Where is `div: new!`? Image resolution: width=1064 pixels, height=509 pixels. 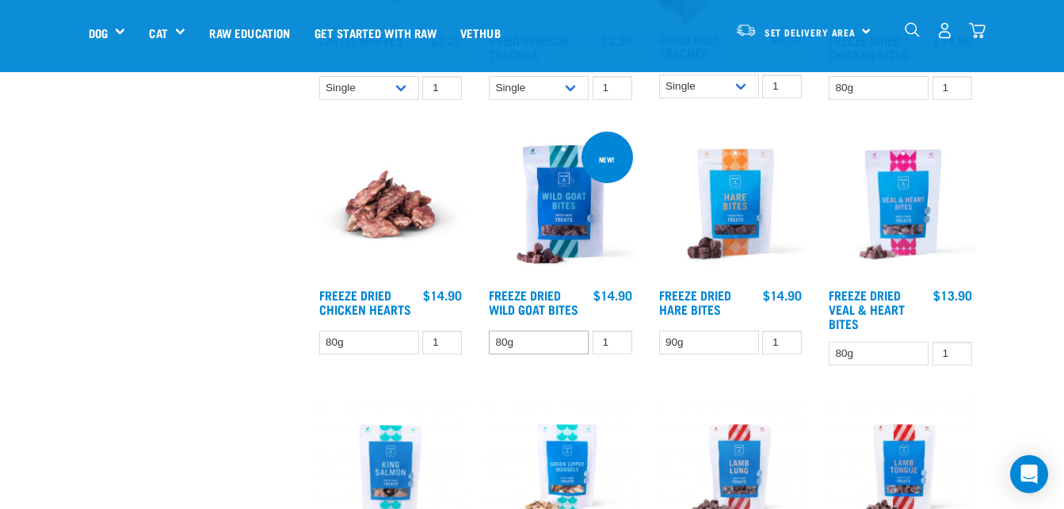
div: new! is located at coordinates (607, 159).